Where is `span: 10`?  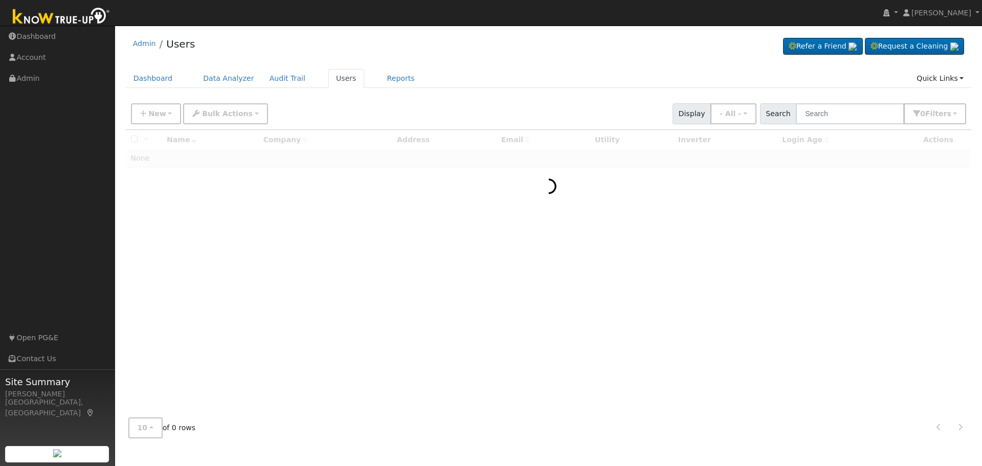 span: 10 is located at coordinates (143, 427).